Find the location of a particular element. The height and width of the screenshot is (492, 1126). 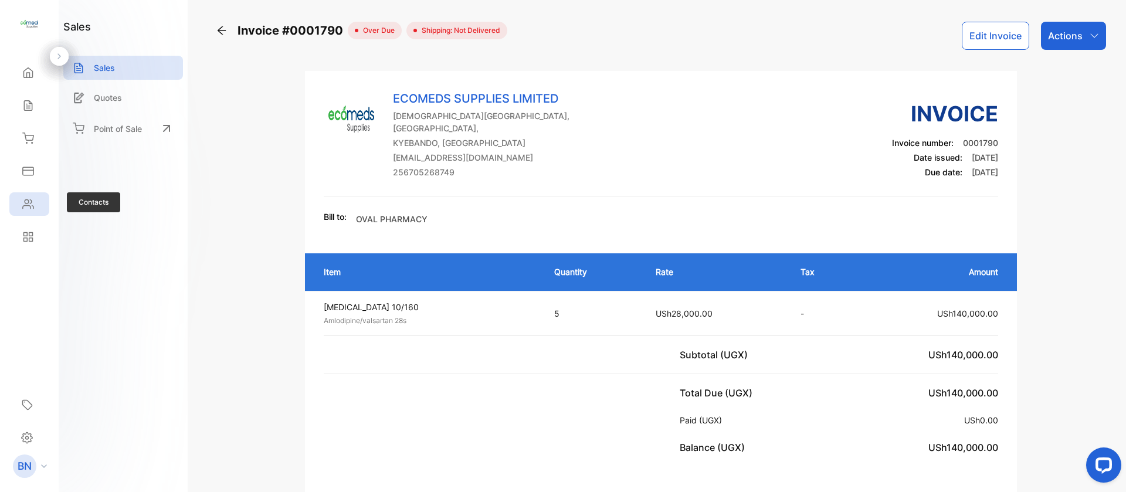

span: over due is located at coordinates (376, 30).